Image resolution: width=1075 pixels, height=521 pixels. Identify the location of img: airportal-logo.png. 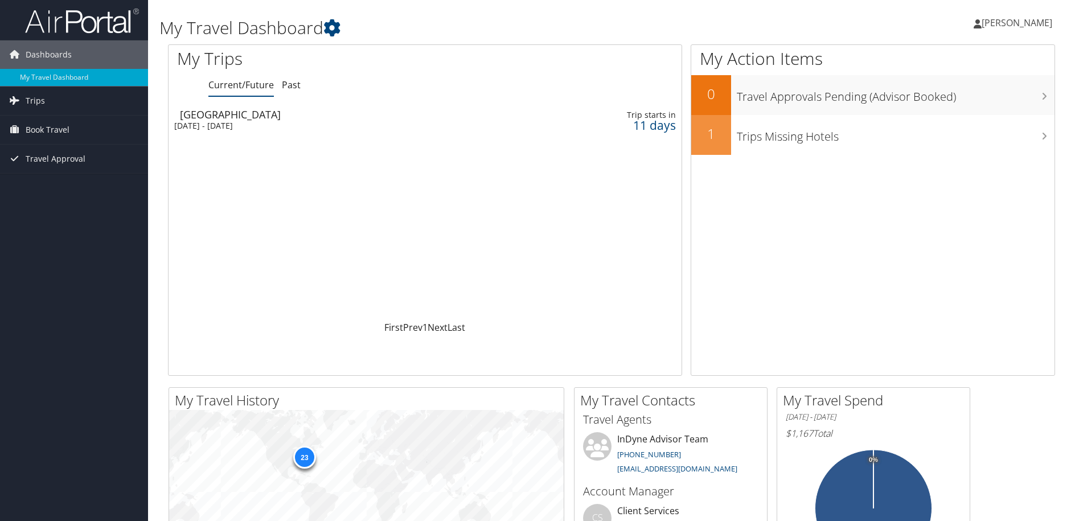
(82, 20).